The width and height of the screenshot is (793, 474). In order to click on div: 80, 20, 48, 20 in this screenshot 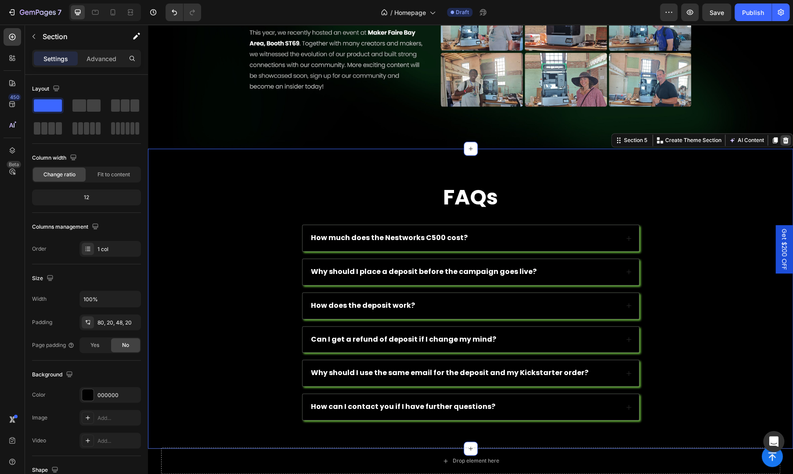, I will do `click(118, 322)`.